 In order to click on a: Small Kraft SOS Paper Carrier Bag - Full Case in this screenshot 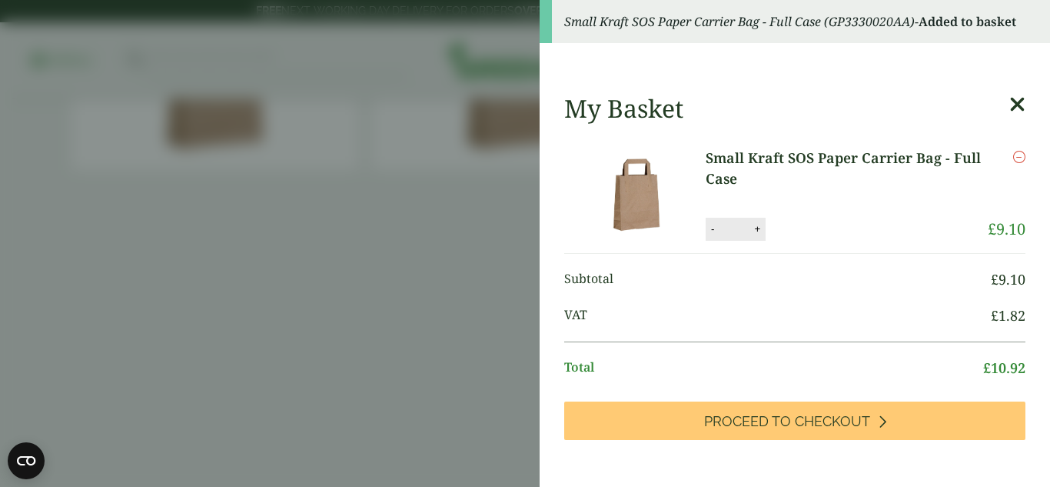, I will do `click(847, 168)`.